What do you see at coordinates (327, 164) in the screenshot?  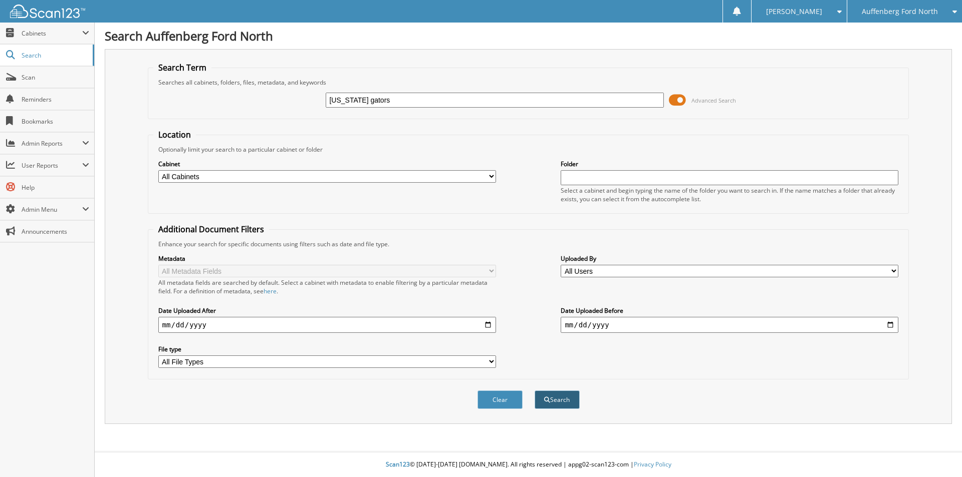 I see `label: Cabinet` at bounding box center [327, 164].